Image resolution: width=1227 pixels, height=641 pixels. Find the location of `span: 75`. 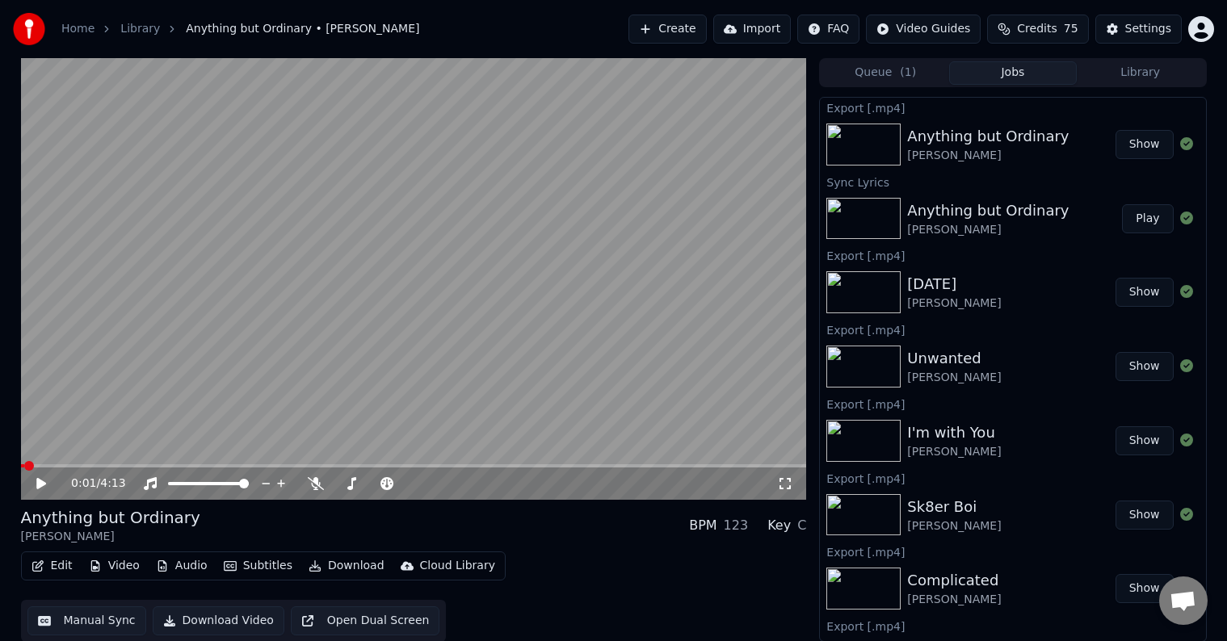

span: 75 is located at coordinates (1071, 29).